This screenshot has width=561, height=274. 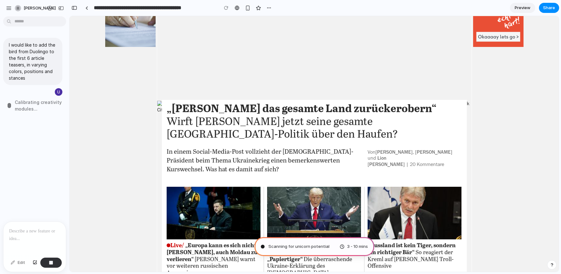 What do you see at coordinates (299, 246) in the screenshot?
I see `span: Scanning for unicorn potential` at bounding box center [299, 246].